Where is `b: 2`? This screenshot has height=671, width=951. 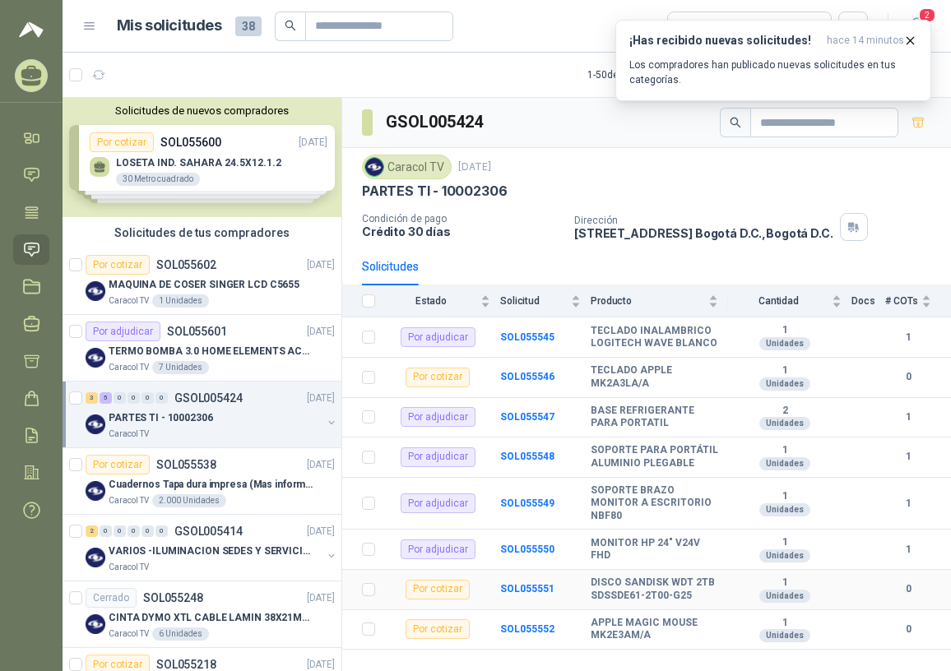
b: 2 is located at coordinates (785, 411).